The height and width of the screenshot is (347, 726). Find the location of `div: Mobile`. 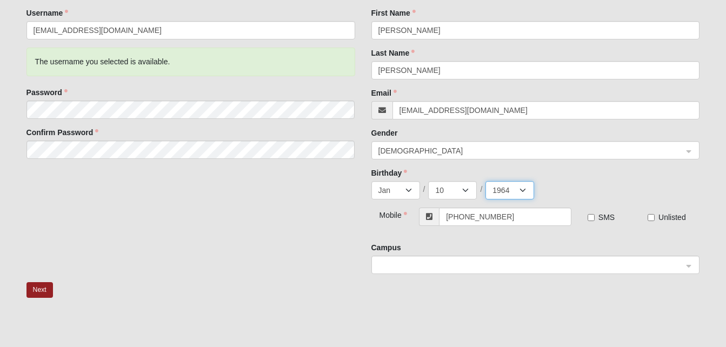

div: Mobile is located at coordinates (385, 214).